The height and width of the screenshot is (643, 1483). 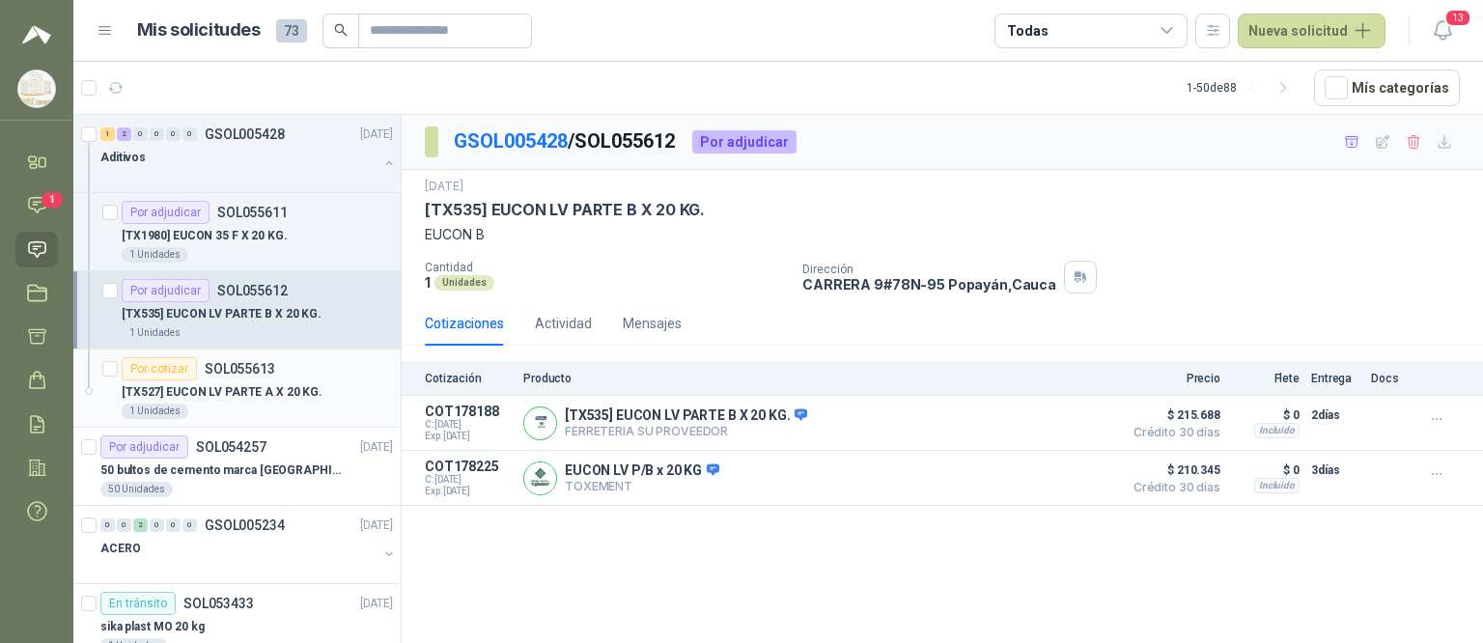 What do you see at coordinates (642, 471) in the screenshot?
I see `p: EUCON LV P/B x 20 KG` at bounding box center [642, 471].